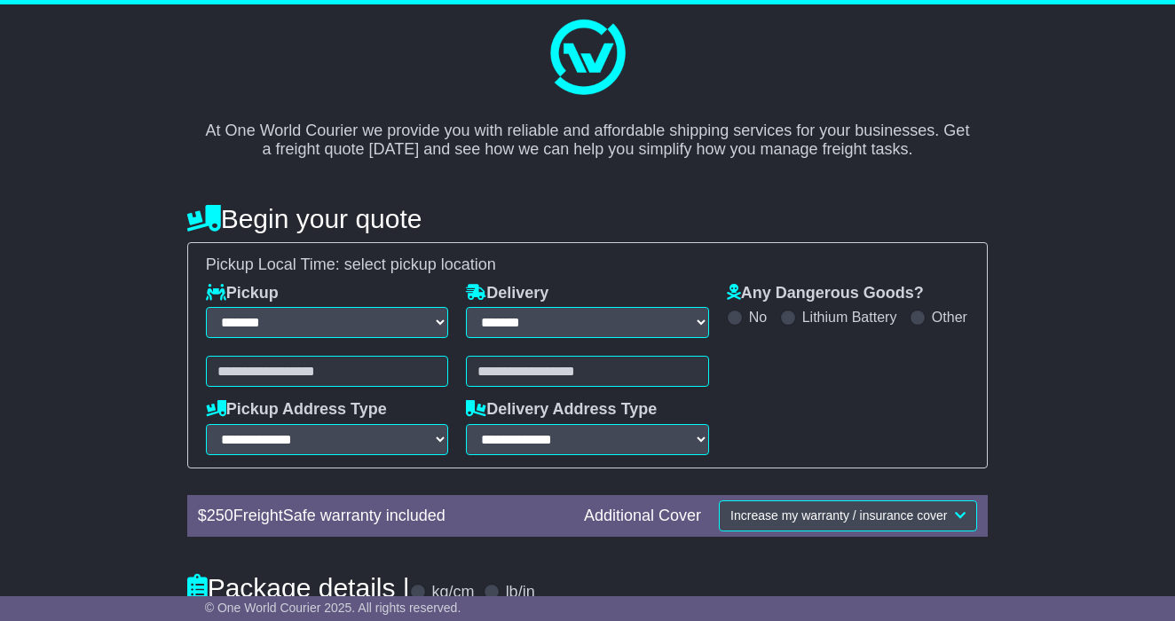 The width and height of the screenshot is (1175, 621). What do you see at coordinates (847, 515) in the screenshot?
I see `button: Increase my warranty / insurance cover` at bounding box center [847, 515].